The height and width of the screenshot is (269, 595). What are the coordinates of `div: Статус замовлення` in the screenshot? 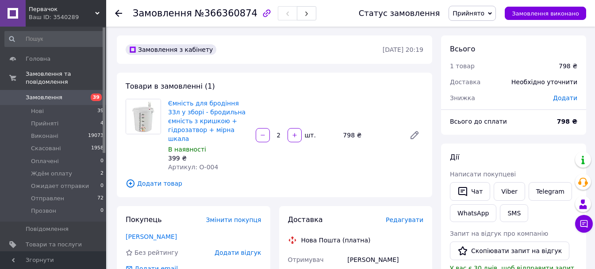 It's located at (400, 13).